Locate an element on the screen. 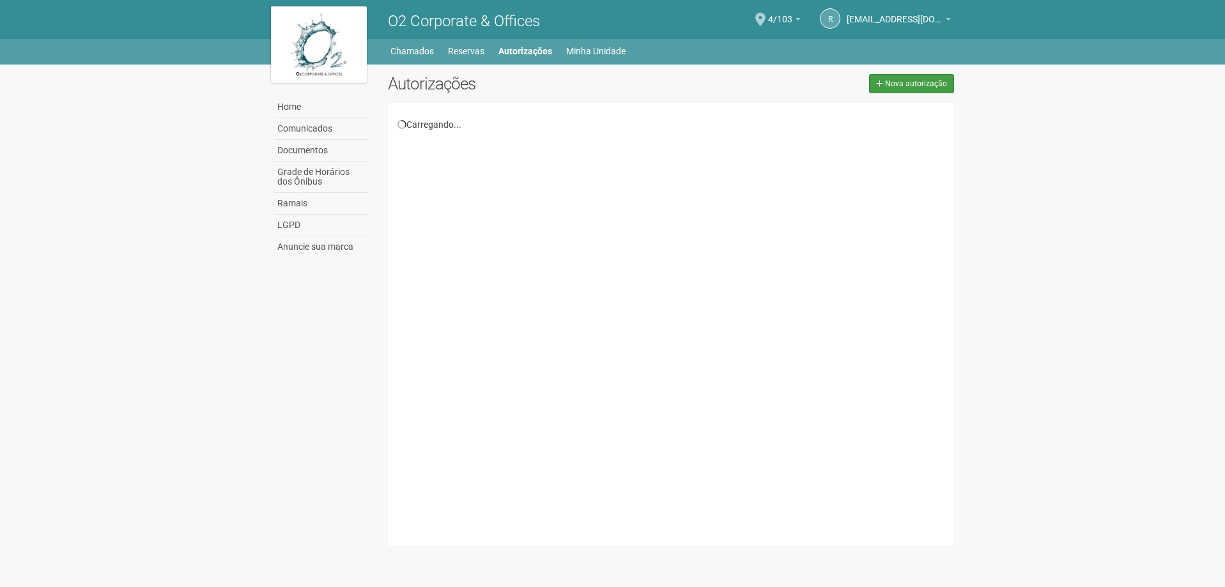 Image resolution: width=1225 pixels, height=587 pixels. span: O2 Corporate & Offices is located at coordinates (464, 21).